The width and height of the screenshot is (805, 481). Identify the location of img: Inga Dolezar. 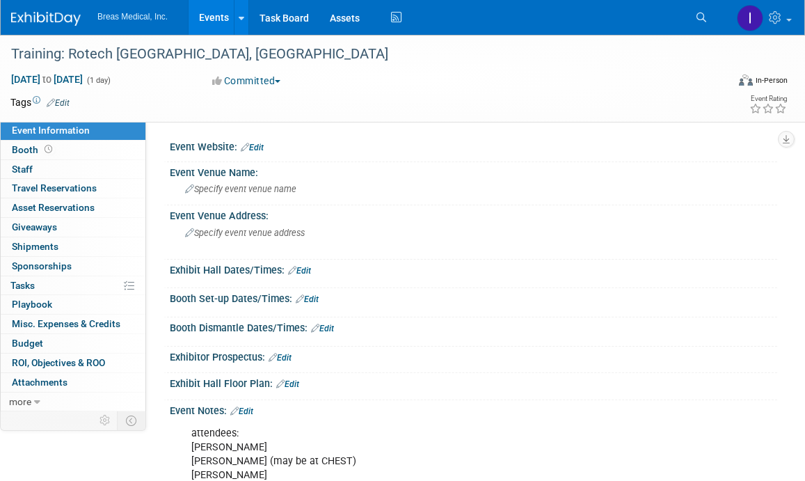
(750, 18).